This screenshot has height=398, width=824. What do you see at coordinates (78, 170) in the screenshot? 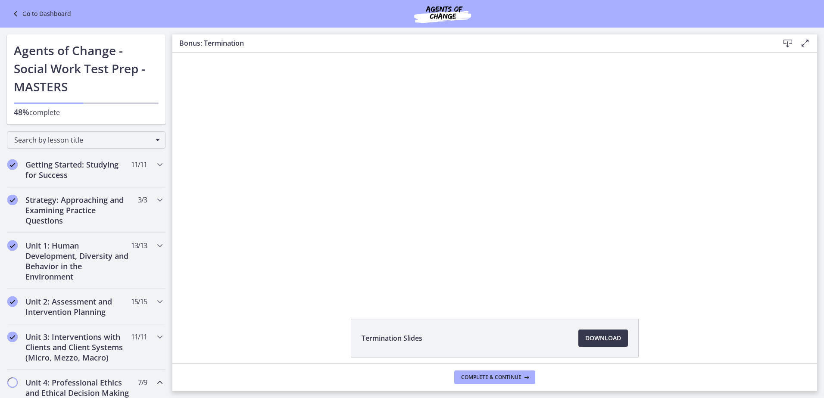
I see `h2: Getting Started: Studying for Success` at bounding box center [78, 170].